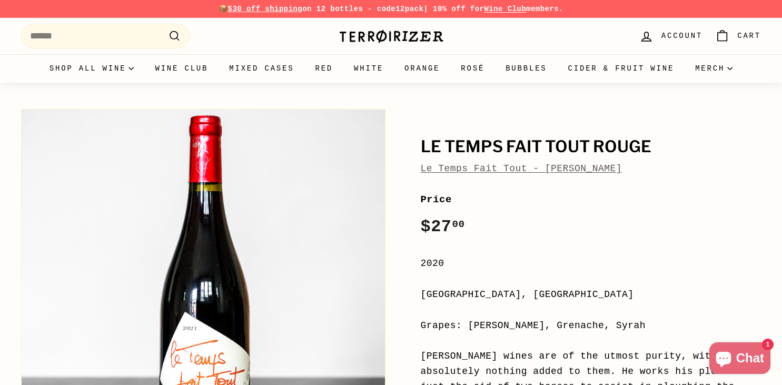 The height and width of the screenshot is (385, 782). I want to click on label: Price, so click(591, 200).